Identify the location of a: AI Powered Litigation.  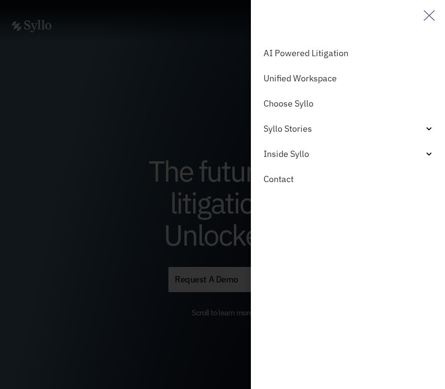
(348, 53).